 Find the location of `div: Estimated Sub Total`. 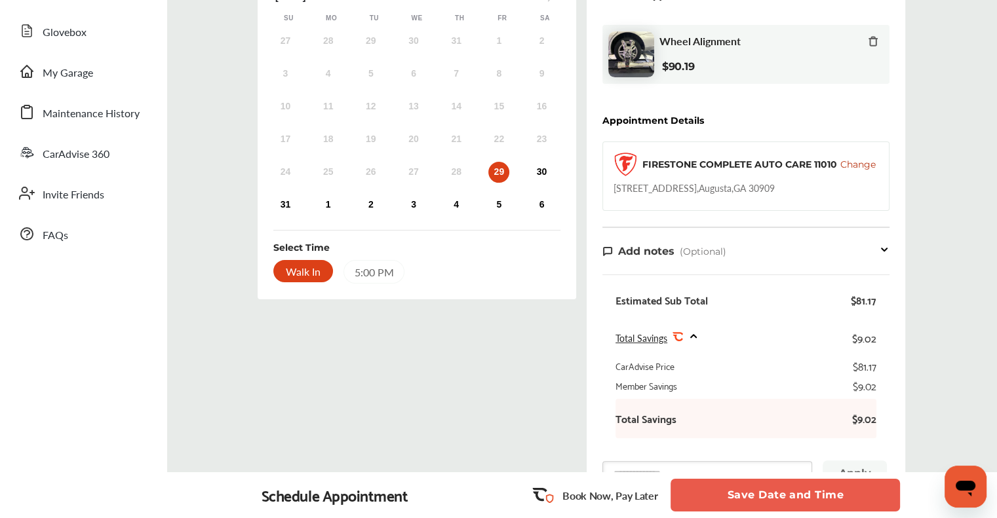

div: Estimated Sub Total is located at coordinates (661, 300).